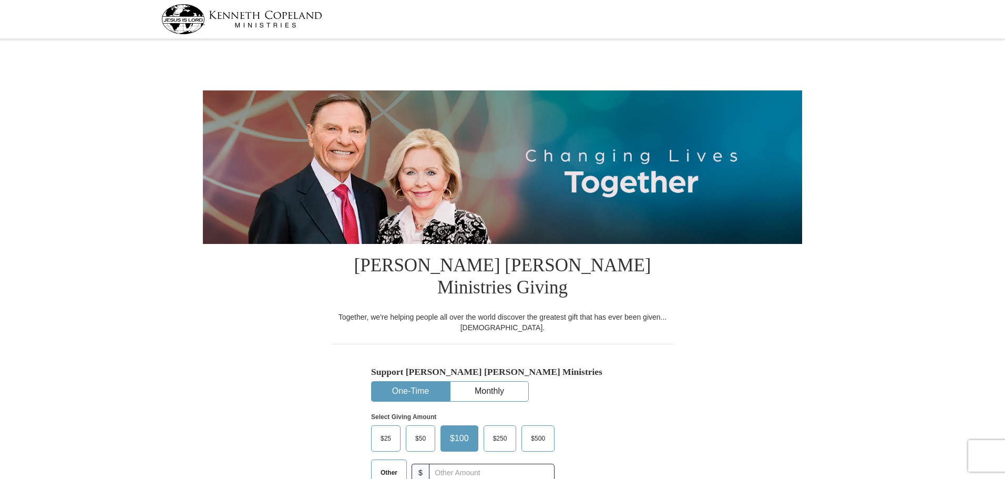 The image size is (1005, 479). Describe the element at coordinates (411, 391) in the screenshot. I see `button: One-Time` at that location.